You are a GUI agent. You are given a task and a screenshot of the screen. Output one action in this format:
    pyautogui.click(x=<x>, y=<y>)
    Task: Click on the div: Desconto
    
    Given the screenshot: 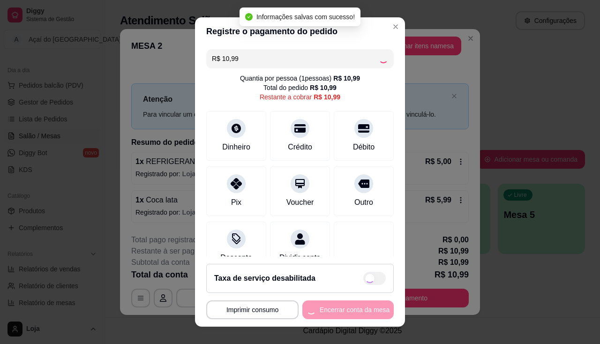 What is the action you would take?
    pyautogui.click(x=236, y=258)
    